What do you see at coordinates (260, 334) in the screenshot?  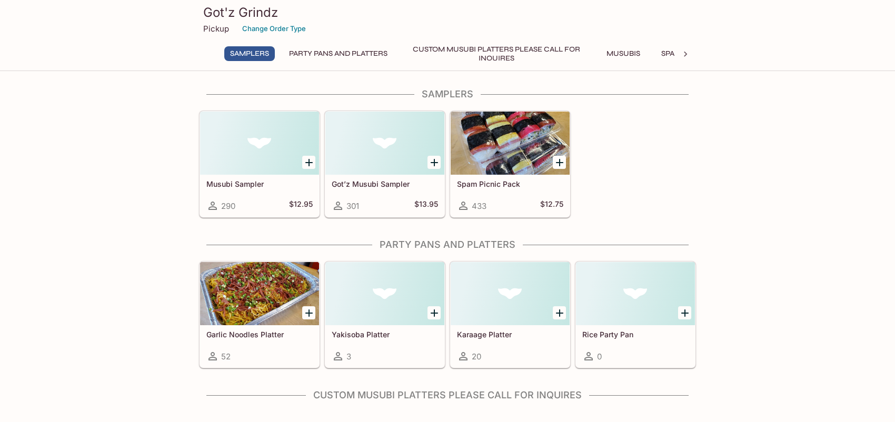 I see `h5: Garlic Noodles Platter` at bounding box center [260, 334].